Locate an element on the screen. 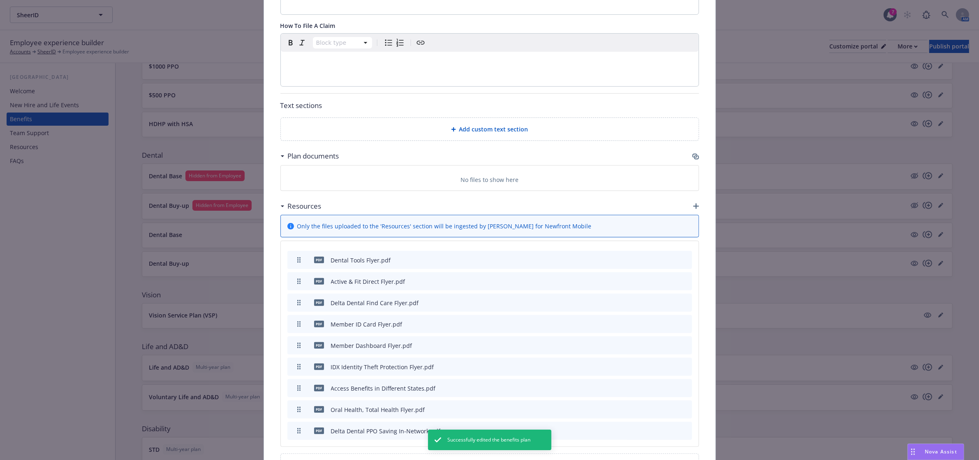 The height and width of the screenshot is (460, 979). button: Italic is located at coordinates (302, 43).